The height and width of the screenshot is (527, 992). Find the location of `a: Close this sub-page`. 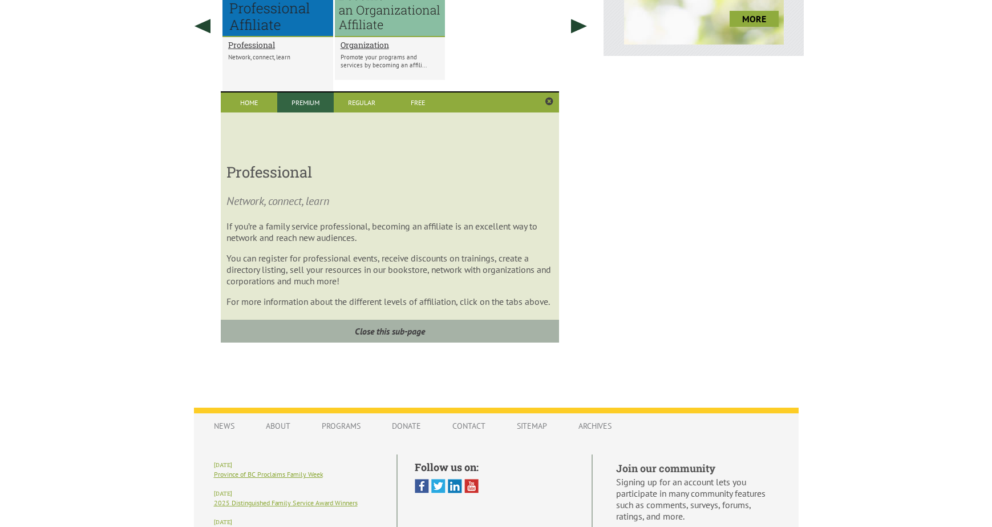

a: Close this sub-page is located at coordinates (390, 331).